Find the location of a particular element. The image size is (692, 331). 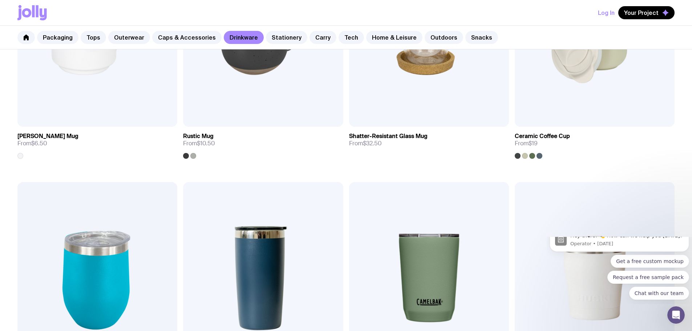

button: Quick reply: Chat with our team is located at coordinates (112, 56).